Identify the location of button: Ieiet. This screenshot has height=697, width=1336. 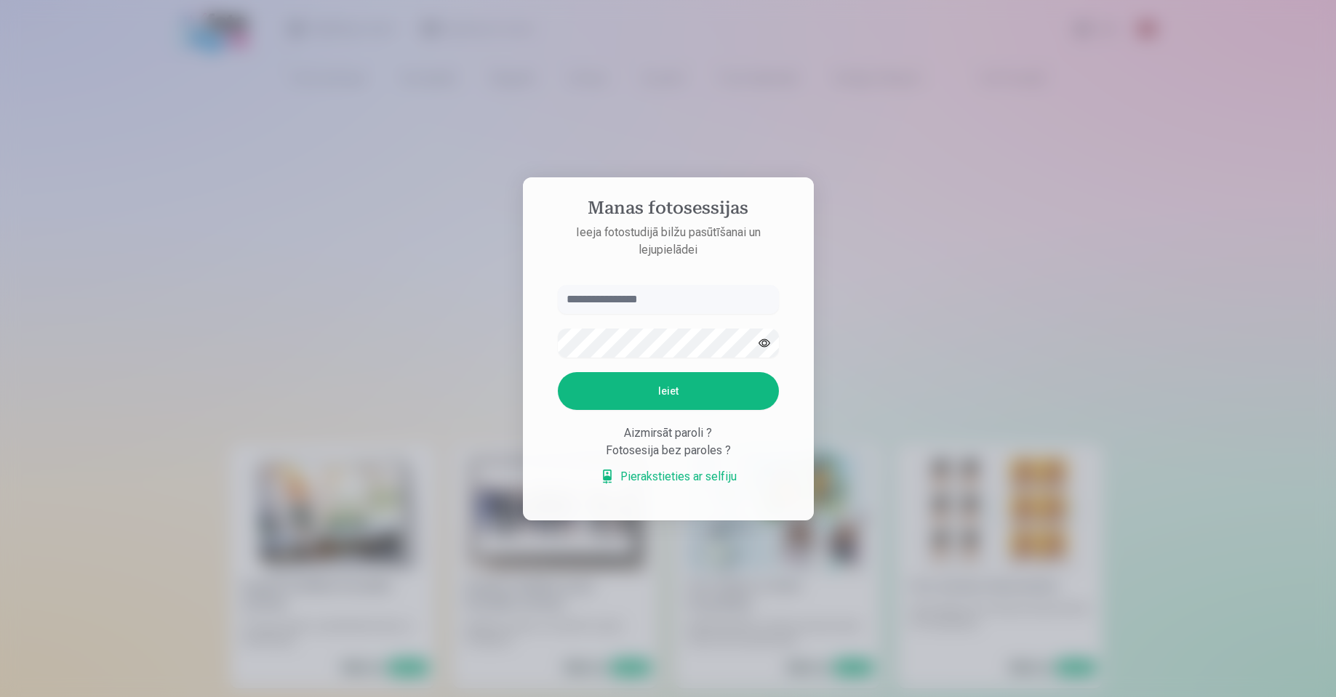
(668, 391).